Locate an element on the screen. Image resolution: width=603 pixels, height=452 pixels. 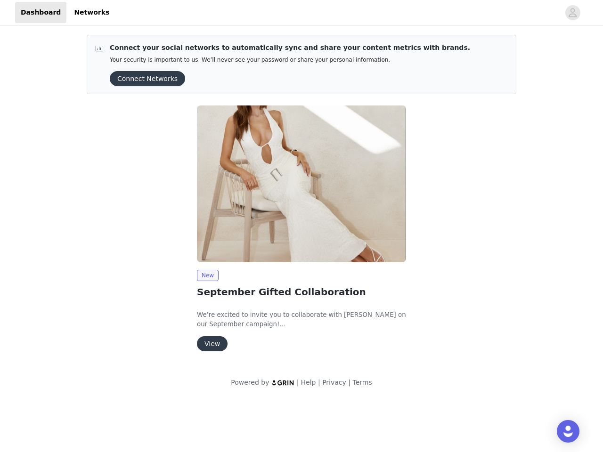
button: Connect Networks is located at coordinates (147, 79).